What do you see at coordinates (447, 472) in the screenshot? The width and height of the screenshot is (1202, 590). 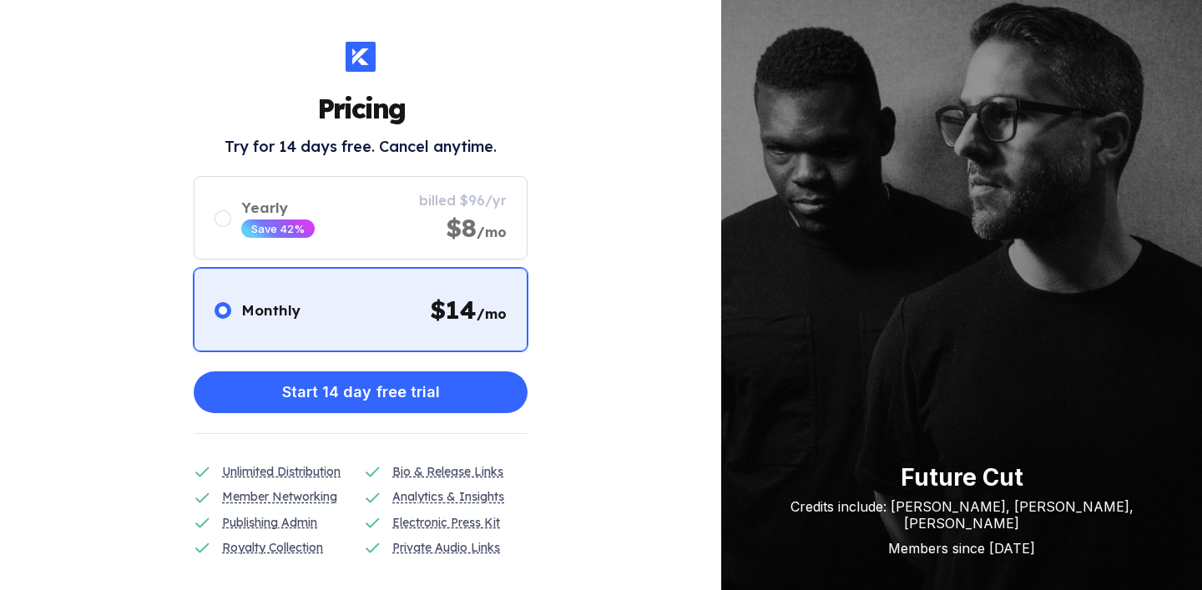 I see `div: Bio & Release Links` at bounding box center [447, 472].